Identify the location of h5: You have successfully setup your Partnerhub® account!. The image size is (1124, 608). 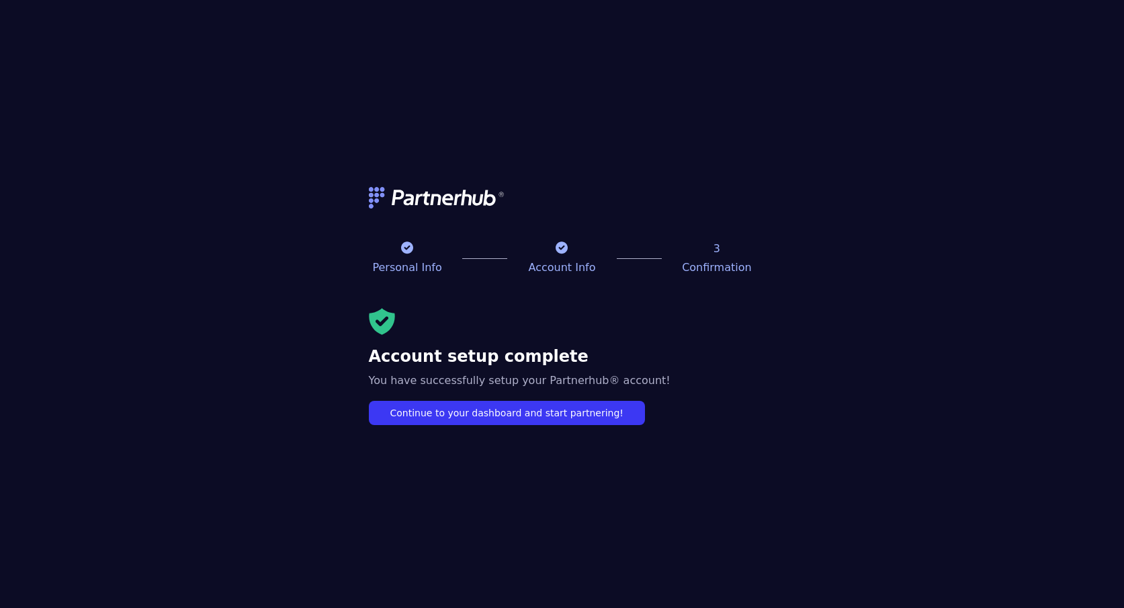
(563, 380).